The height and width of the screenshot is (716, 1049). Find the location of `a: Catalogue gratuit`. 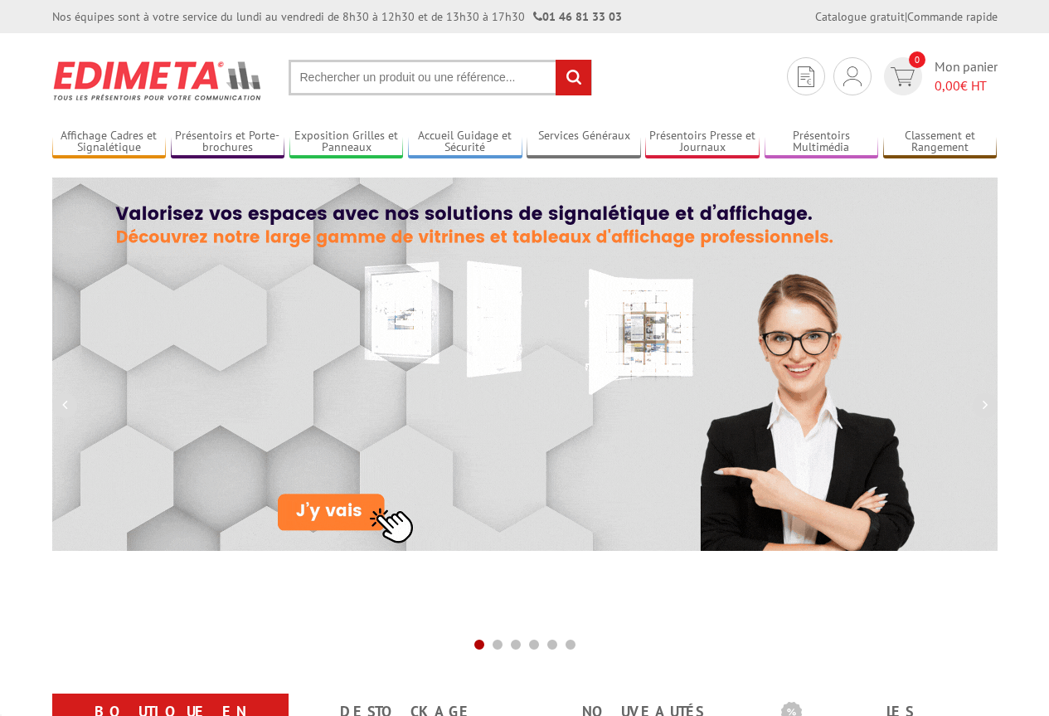

a: Catalogue gratuit is located at coordinates (860, 17).